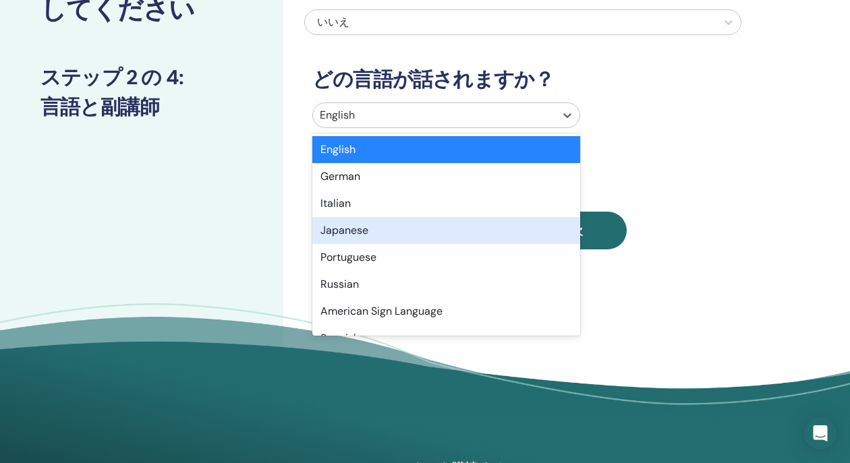  What do you see at coordinates (820, 434) in the screenshot?
I see `div: Open Intercom Messenger` at bounding box center [820, 434].